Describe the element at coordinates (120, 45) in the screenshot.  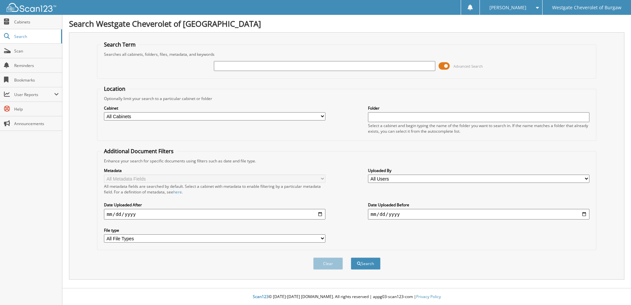
I see `legend: Search Term` at that location.